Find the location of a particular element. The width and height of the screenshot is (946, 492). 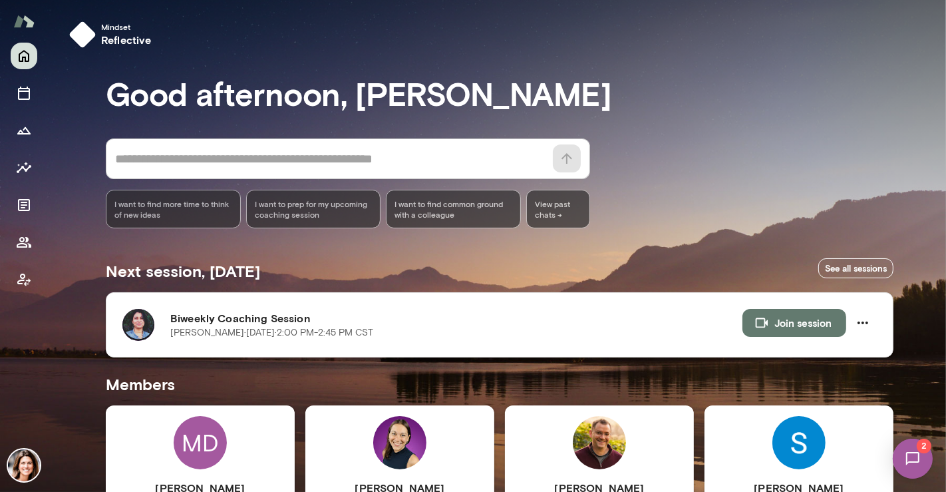

button: Sessions is located at coordinates (24, 93).